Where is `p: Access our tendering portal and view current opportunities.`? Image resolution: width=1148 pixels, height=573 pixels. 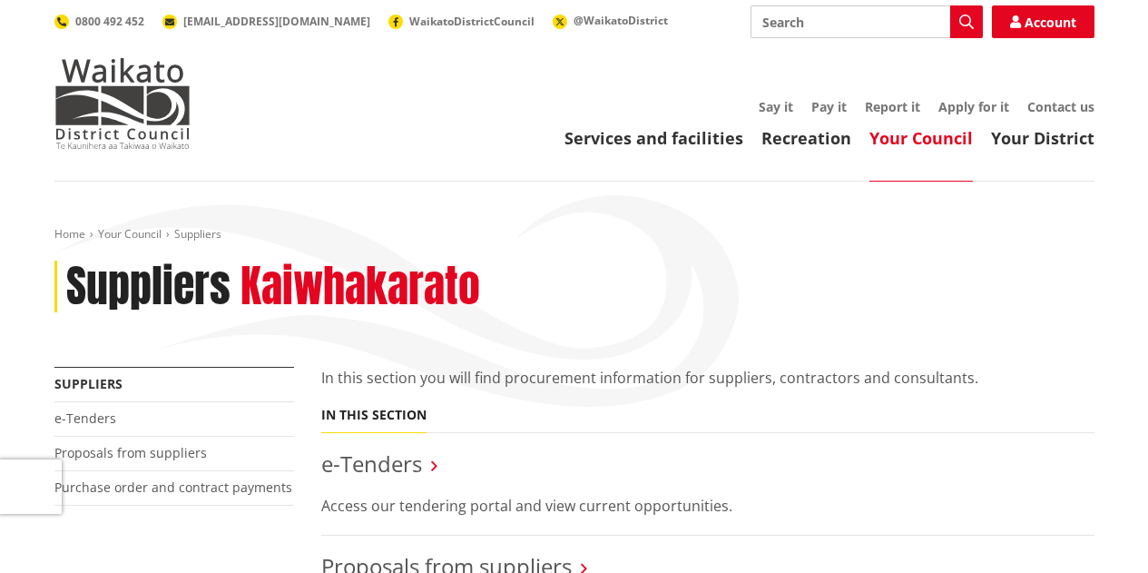
p: Access our tendering portal and view current opportunities. is located at coordinates (708, 506).